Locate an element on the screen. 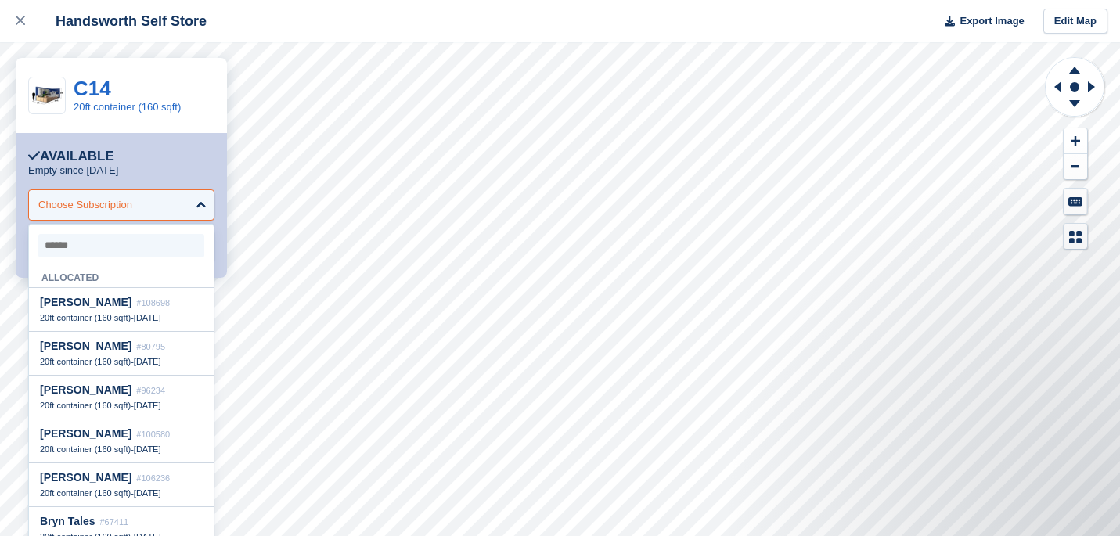 The height and width of the screenshot is (536, 1120). img: 20-ft-container.jpg is located at coordinates (47, 95).